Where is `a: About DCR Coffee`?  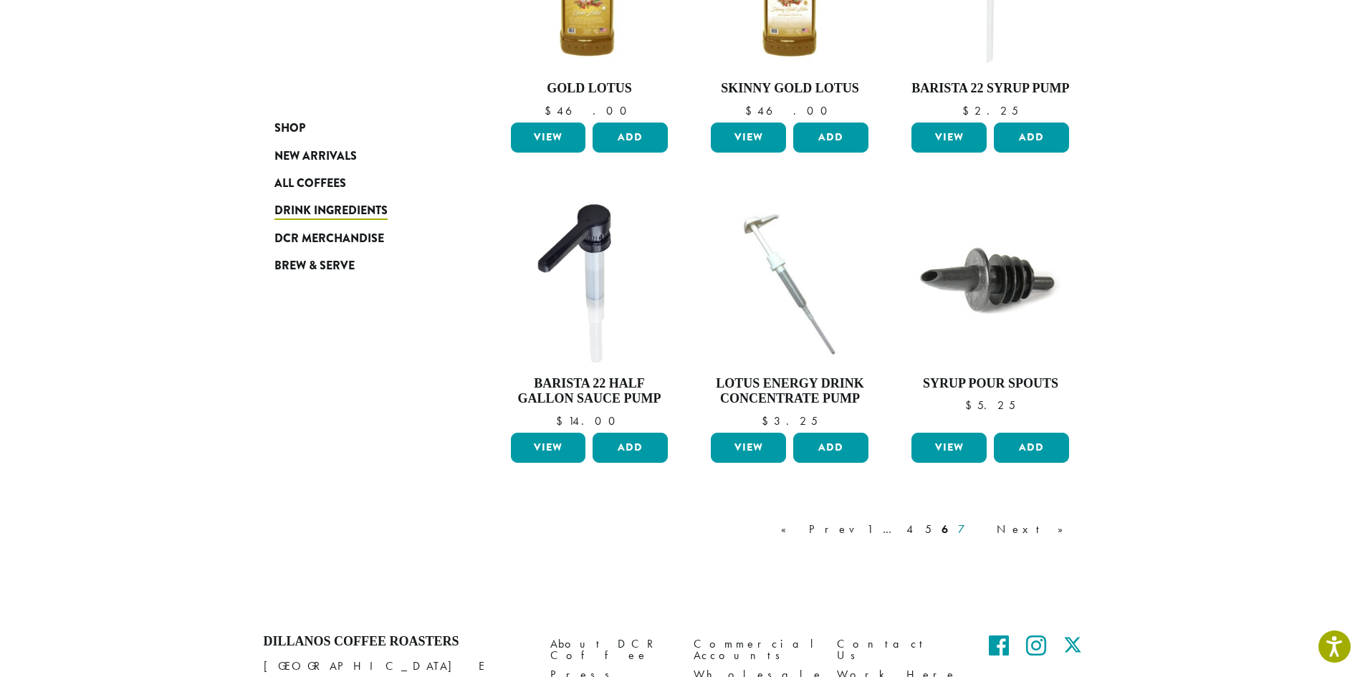 a: About DCR Coffee is located at coordinates (611, 649).